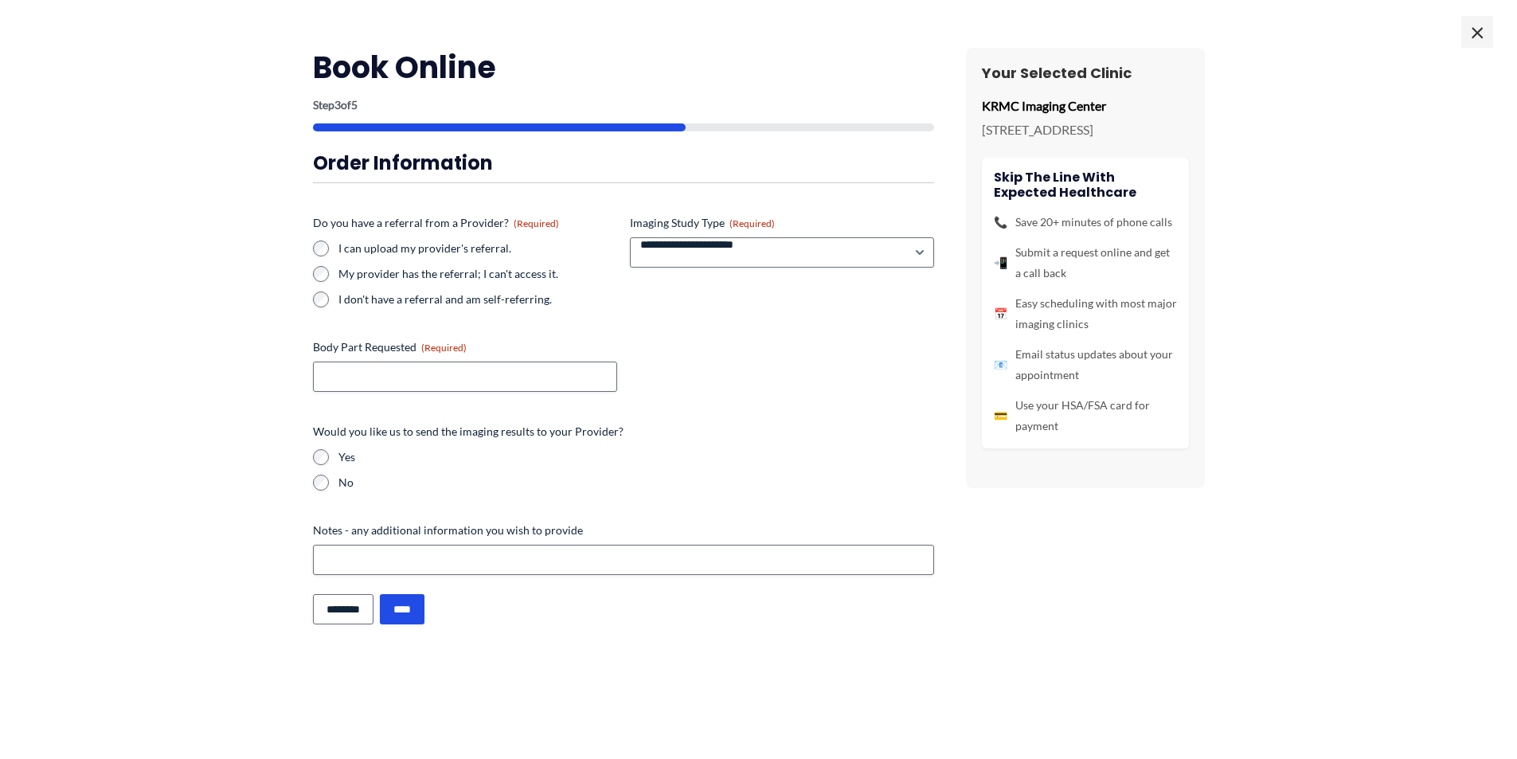 The image size is (1517, 759). I want to click on label: Notes - any additional information you wish to provide, so click(623, 530).